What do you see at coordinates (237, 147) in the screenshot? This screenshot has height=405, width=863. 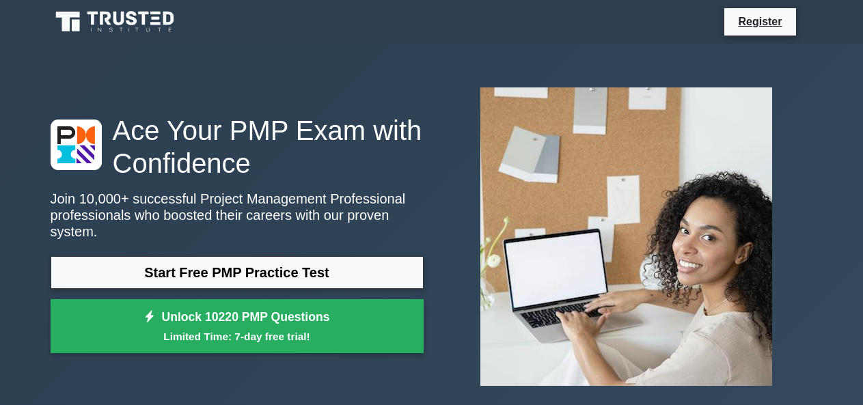 I see `h1: Ace Your PMP Exam with Confidence` at bounding box center [237, 147].